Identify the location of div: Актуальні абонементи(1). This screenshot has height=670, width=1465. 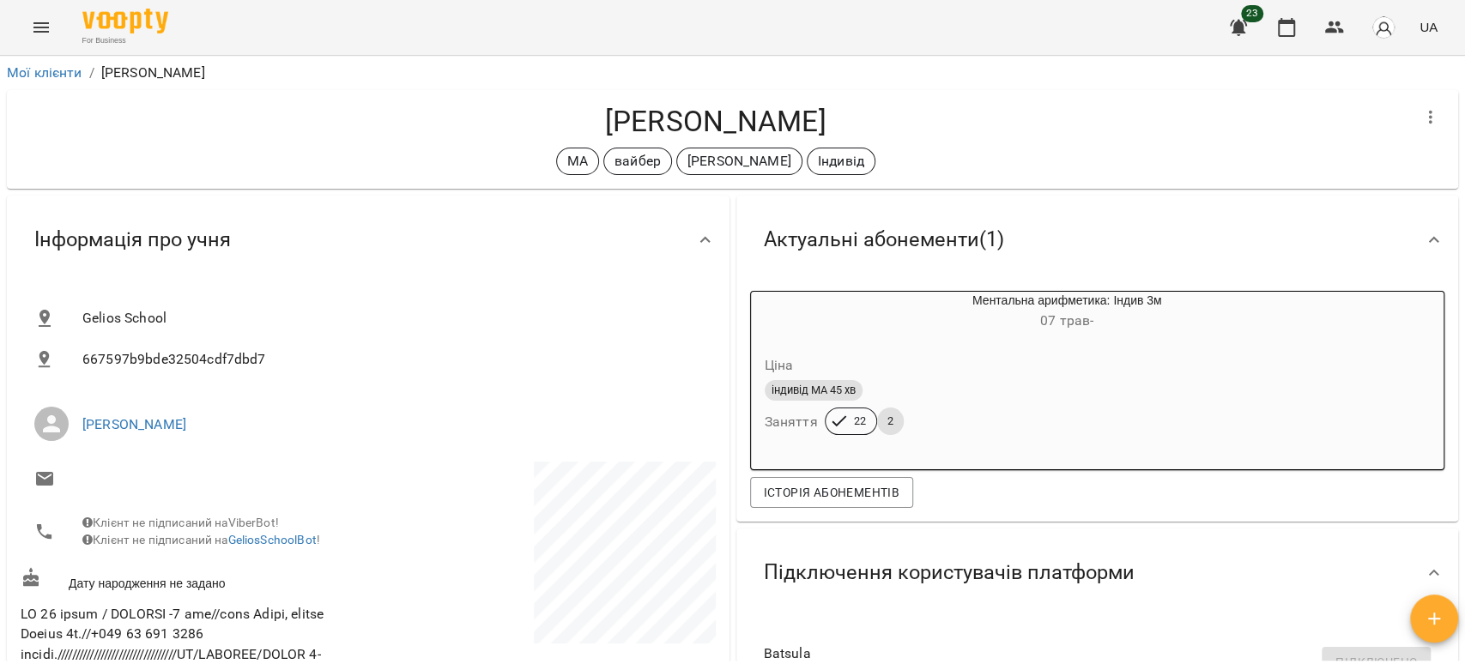
(1098, 239).